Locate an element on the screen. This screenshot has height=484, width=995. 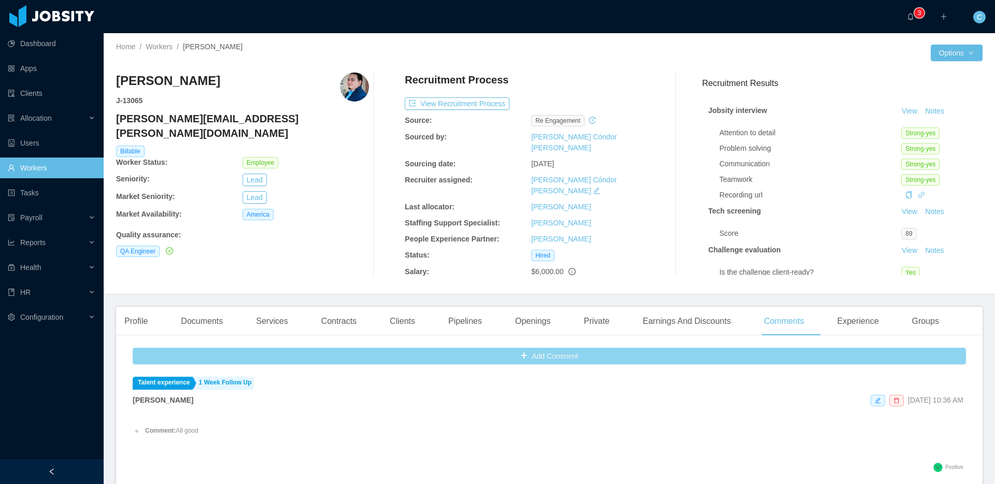
h3: Recruitment Results is located at coordinates (842, 83).